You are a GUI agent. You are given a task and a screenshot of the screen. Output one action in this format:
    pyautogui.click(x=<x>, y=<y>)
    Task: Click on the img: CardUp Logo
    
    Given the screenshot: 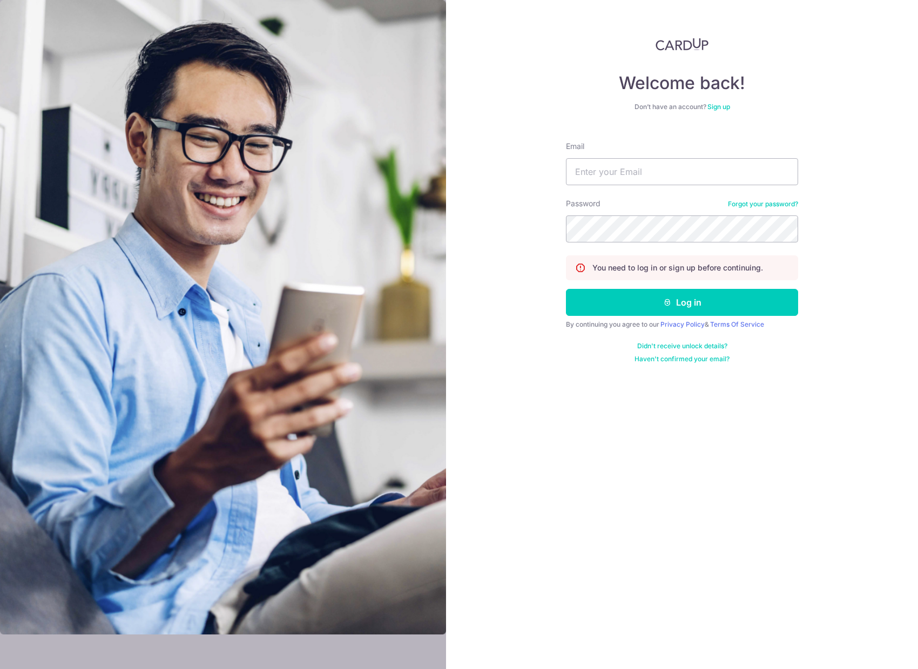 What is the action you would take?
    pyautogui.click(x=682, y=44)
    